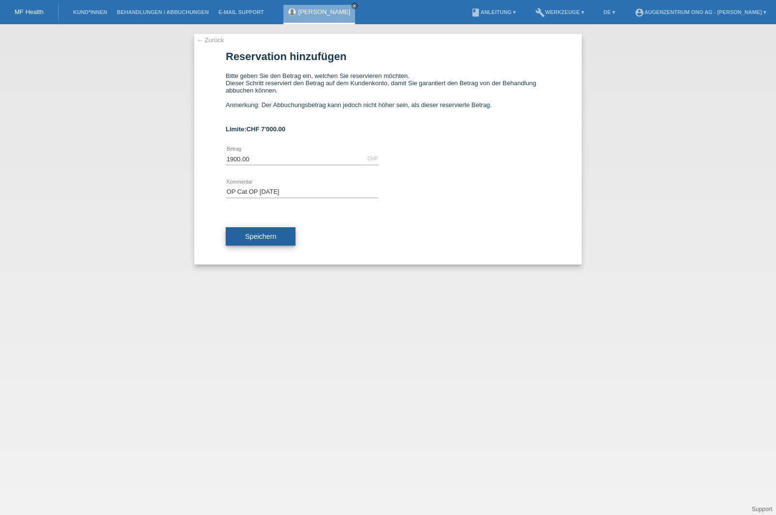 This screenshot has width=776, height=515. I want to click on a: ← Zurück, so click(210, 40).